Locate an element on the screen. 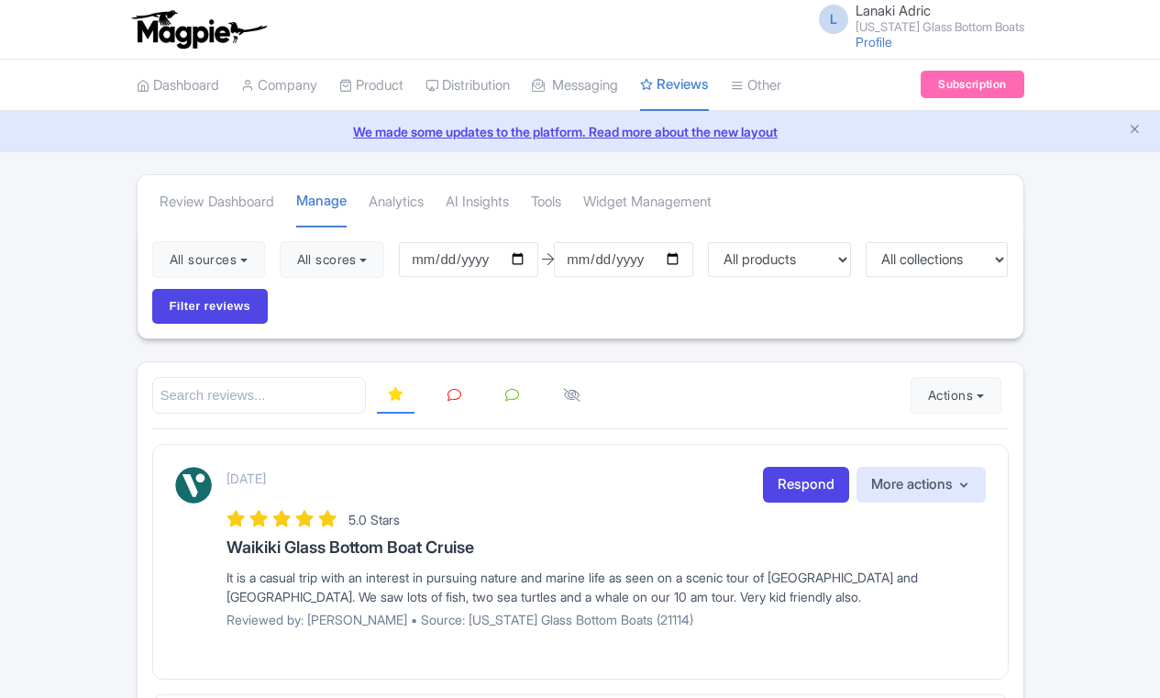  h3: Waikiki Glass Bottom Boat Cruise is located at coordinates (606, 547).